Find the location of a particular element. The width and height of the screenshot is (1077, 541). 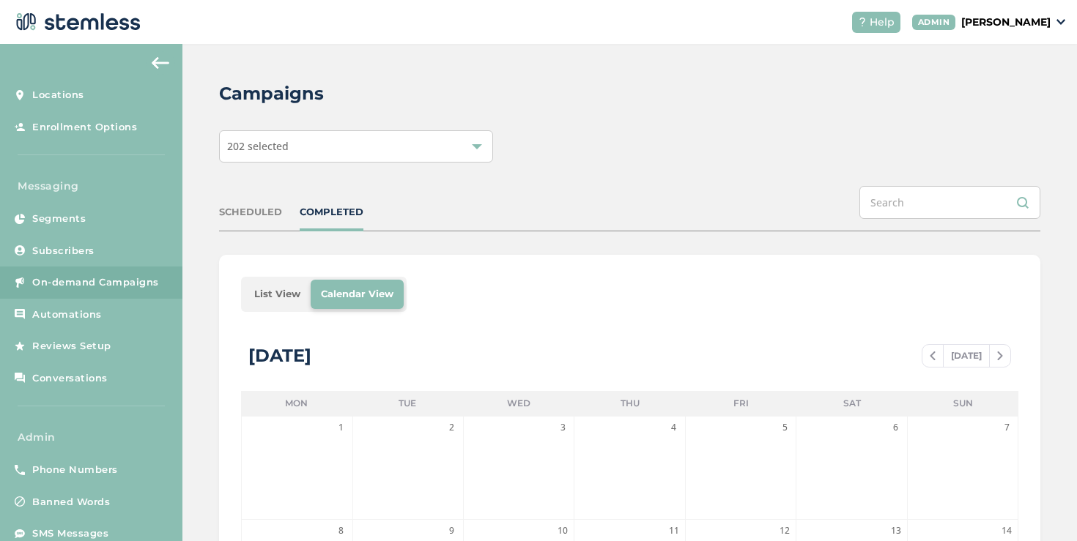

div: COMPLETED is located at coordinates (331, 212).